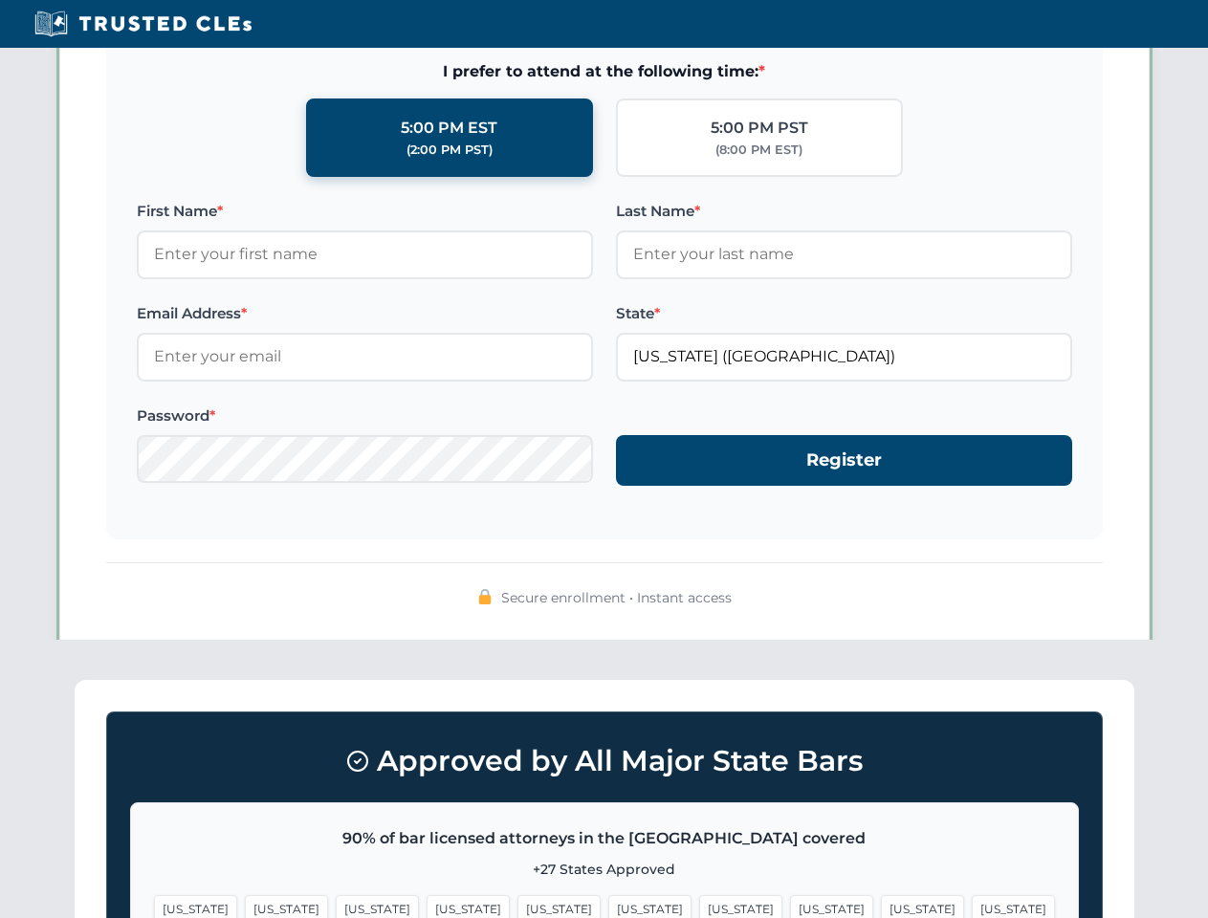  What do you see at coordinates (142, 24) in the screenshot?
I see `img: Trusted CLEs` at bounding box center [142, 24].